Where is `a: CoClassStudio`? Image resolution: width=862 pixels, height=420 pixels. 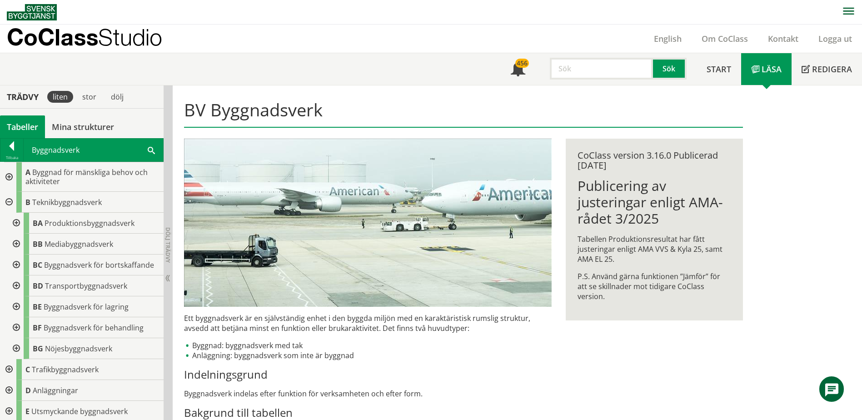
a: CoClassStudio is located at coordinates (94, 39).